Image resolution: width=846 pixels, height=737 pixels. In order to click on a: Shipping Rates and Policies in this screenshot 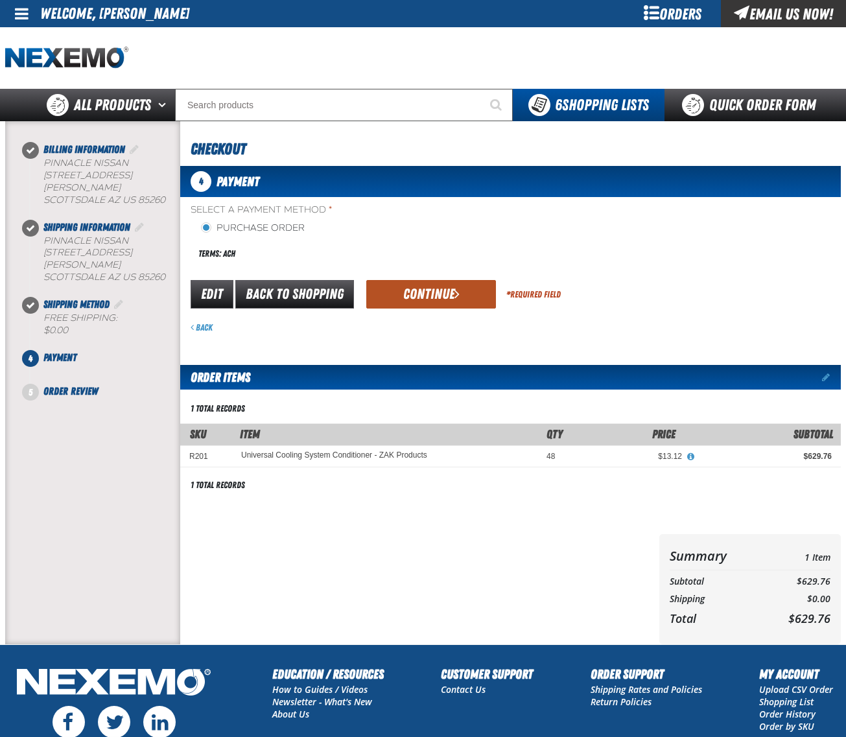, I will do `click(646, 689)`.